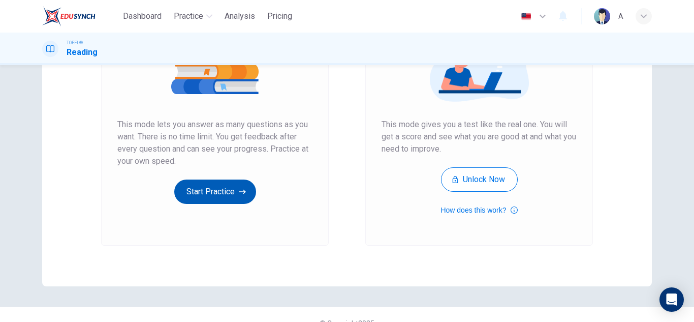  Describe the element at coordinates (142, 16) in the screenshot. I see `span: Dashboard` at that location.